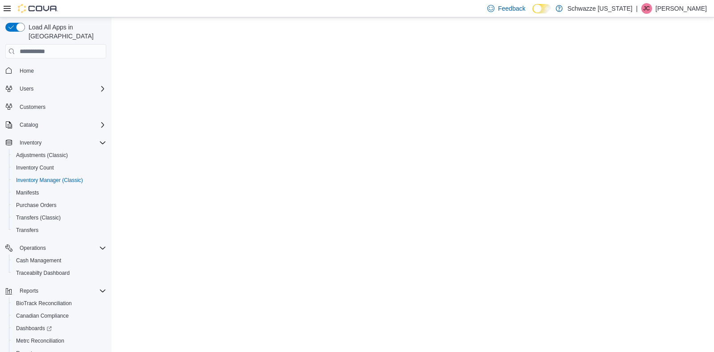 The height and width of the screenshot is (352, 714). What do you see at coordinates (59, 168) in the screenshot?
I see `button: Inventory Count` at bounding box center [59, 168].